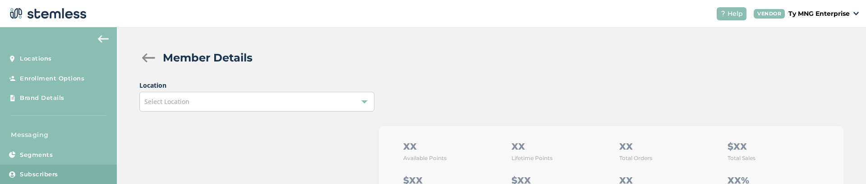 This screenshot has width=866, height=184. Describe the element at coordinates (843, 162) in the screenshot. I see `div: Chat Widget` at that location.